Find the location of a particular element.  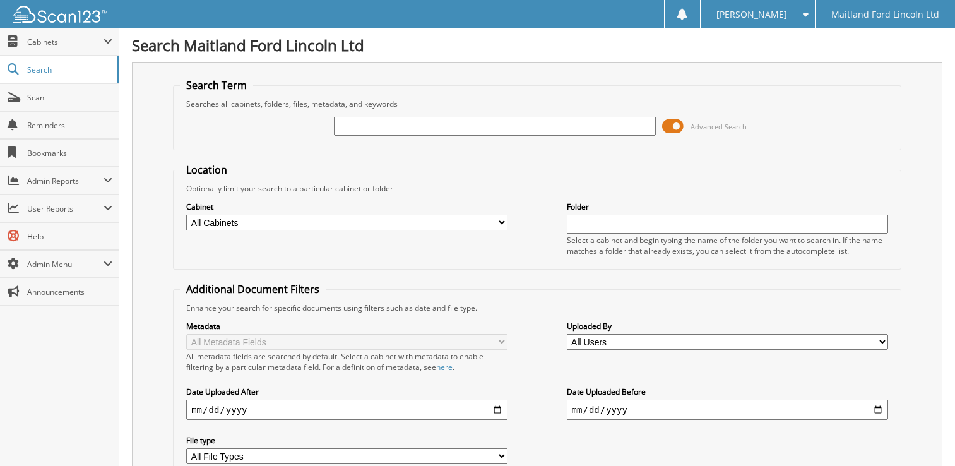

div: Enhance your search for specific documents using filters such as date and file type. is located at coordinates (537, 307).